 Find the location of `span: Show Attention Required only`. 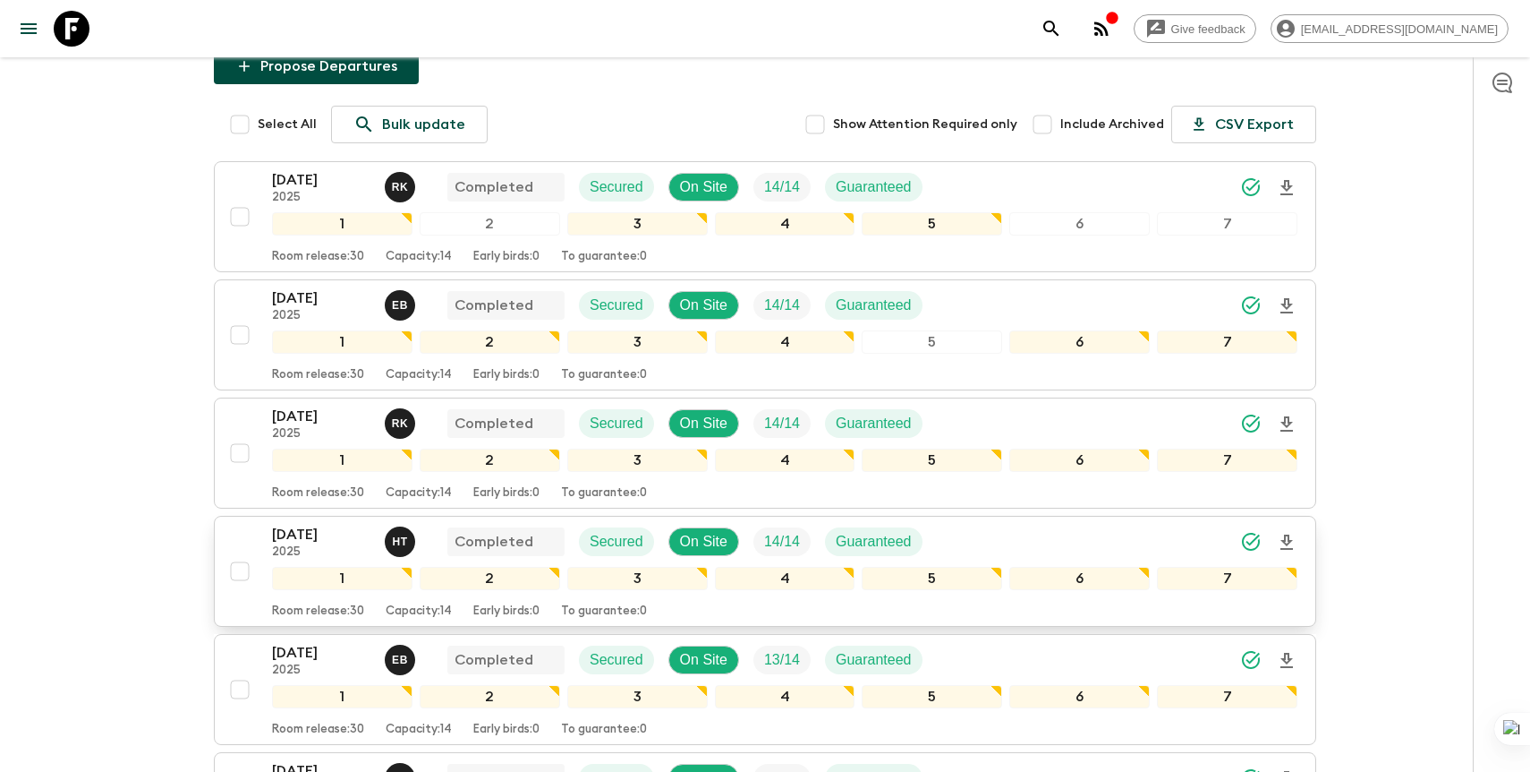

span: Show Attention Required only is located at coordinates (925, 124).